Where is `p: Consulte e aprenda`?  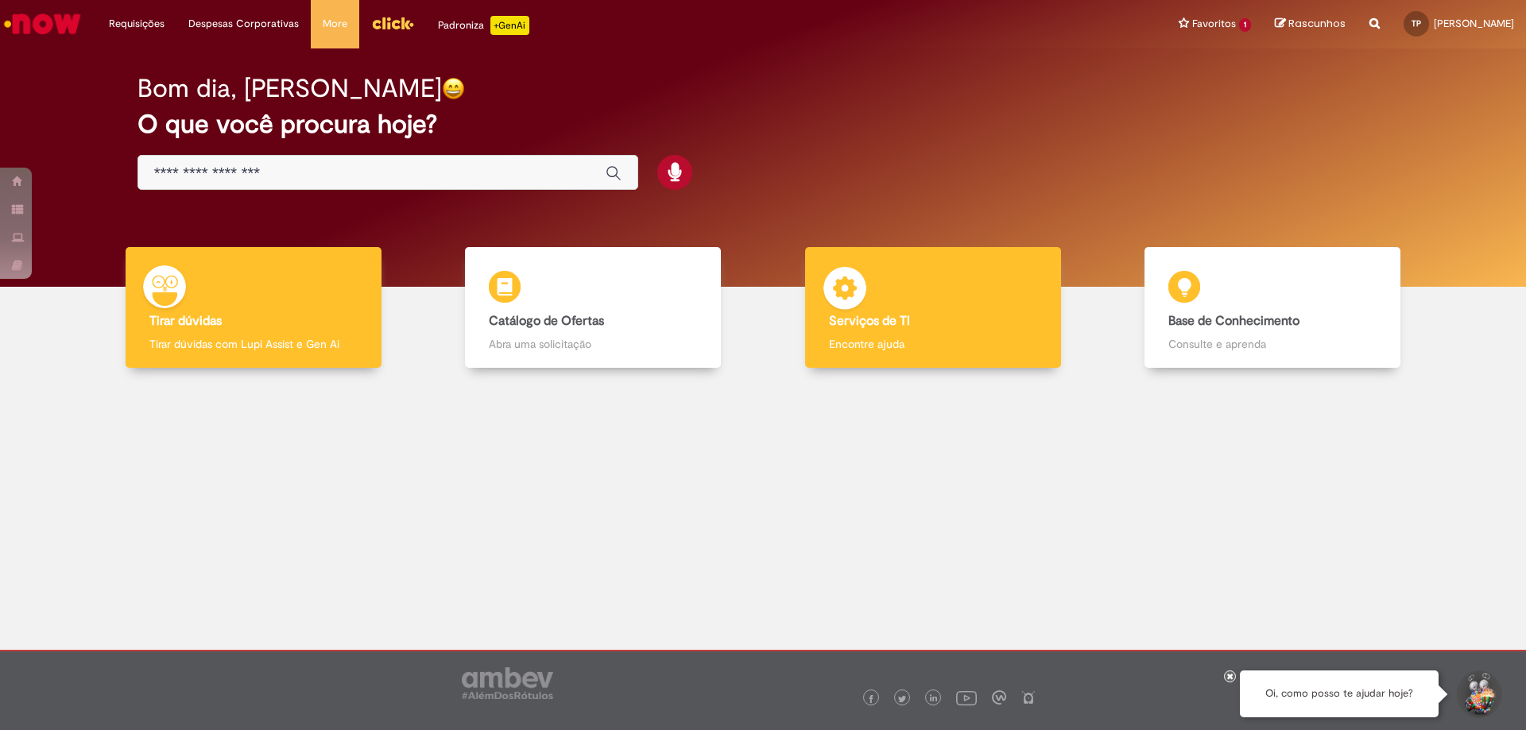 p: Consulte e aprenda is located at coordinates (1272, 344).